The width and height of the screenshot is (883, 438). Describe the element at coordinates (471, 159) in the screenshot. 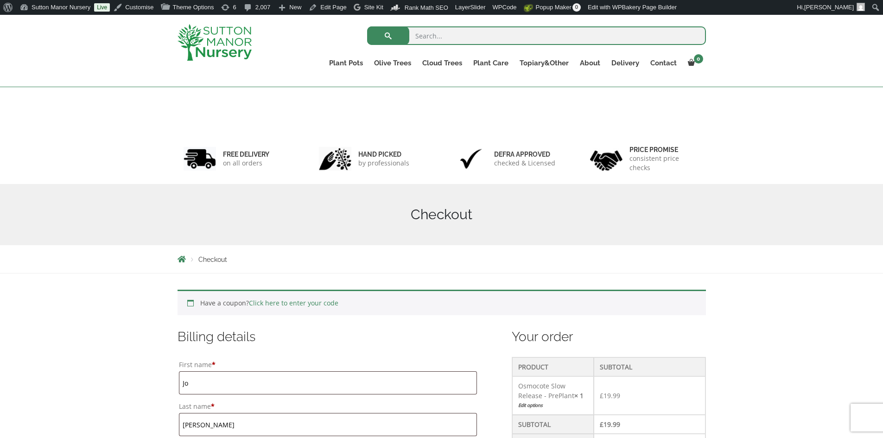

I see `img: 3.jpg` at that location.